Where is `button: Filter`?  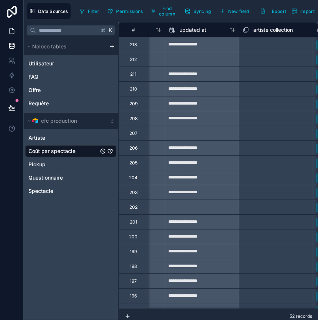
button: Filter is located at coordinates (89, 11).